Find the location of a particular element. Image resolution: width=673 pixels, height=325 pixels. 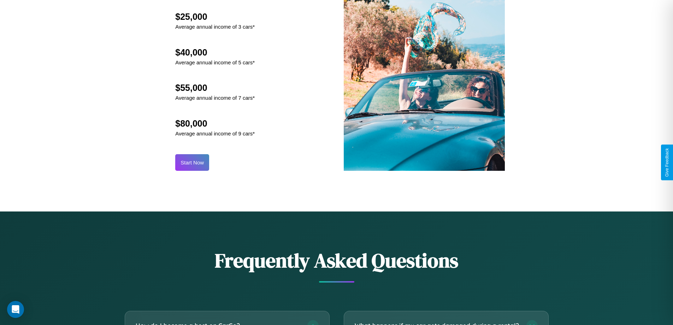

h2: Frequently Asked Questions is located at coordinates (337, 260).